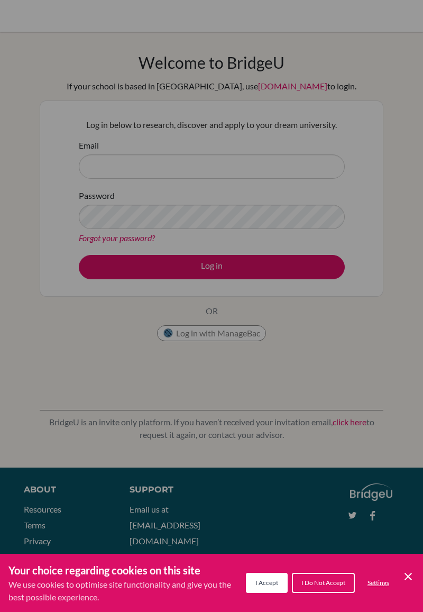 The height and width of the screenshot is (612, 423). Describe the element at coordinates (267, 582) in the screenshot. I see `span: I Accept` at that location.